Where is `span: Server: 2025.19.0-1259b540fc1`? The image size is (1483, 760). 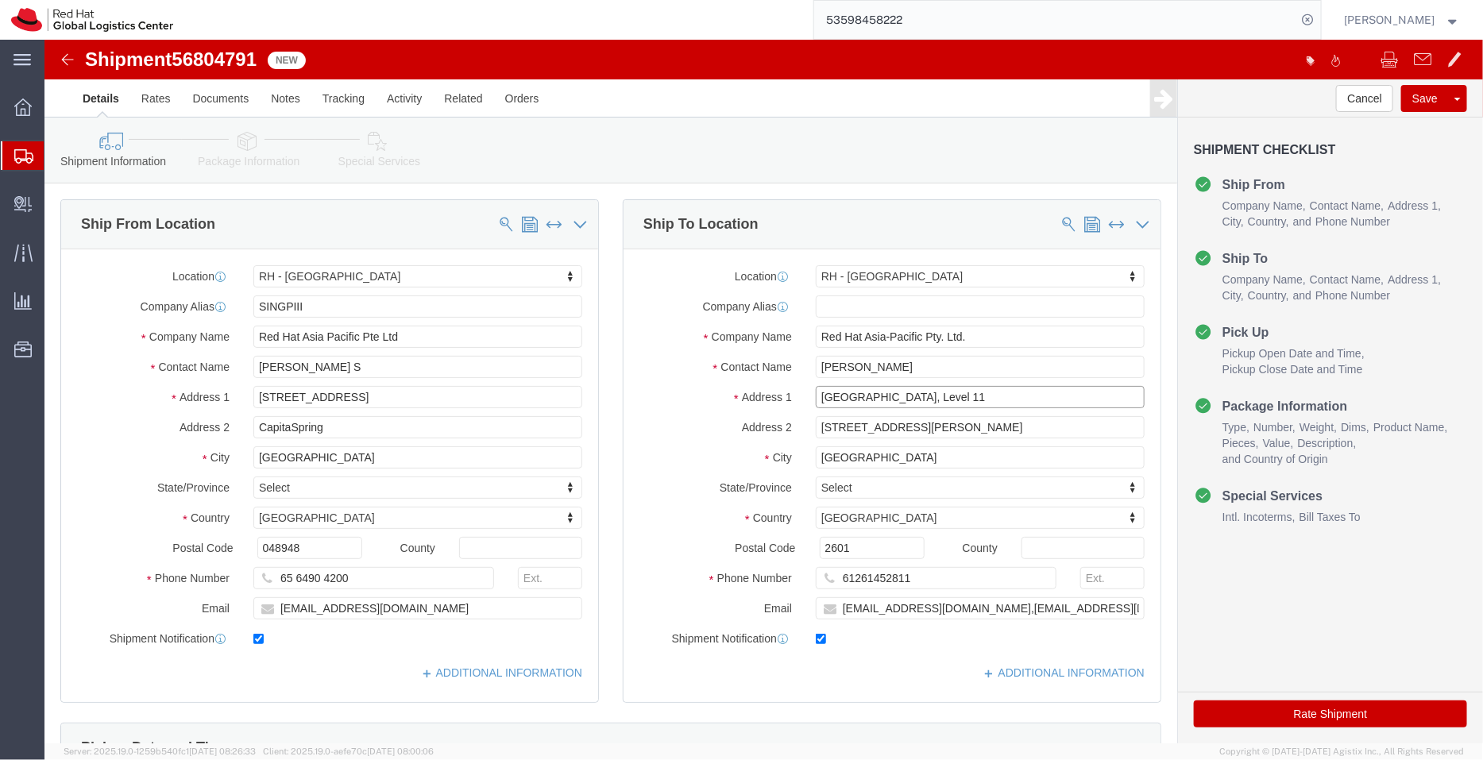 span: Server: 2025.19.0-1259b540fc1 is located at coordinates (160, 752).